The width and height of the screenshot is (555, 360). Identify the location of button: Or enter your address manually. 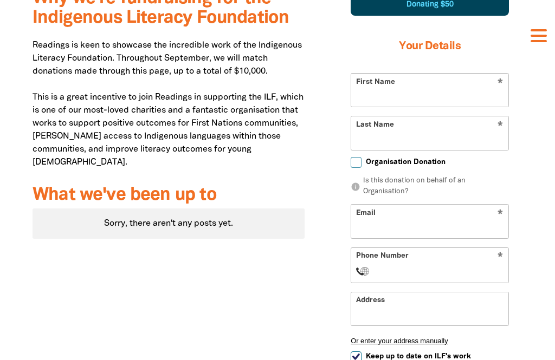
(430, 341).